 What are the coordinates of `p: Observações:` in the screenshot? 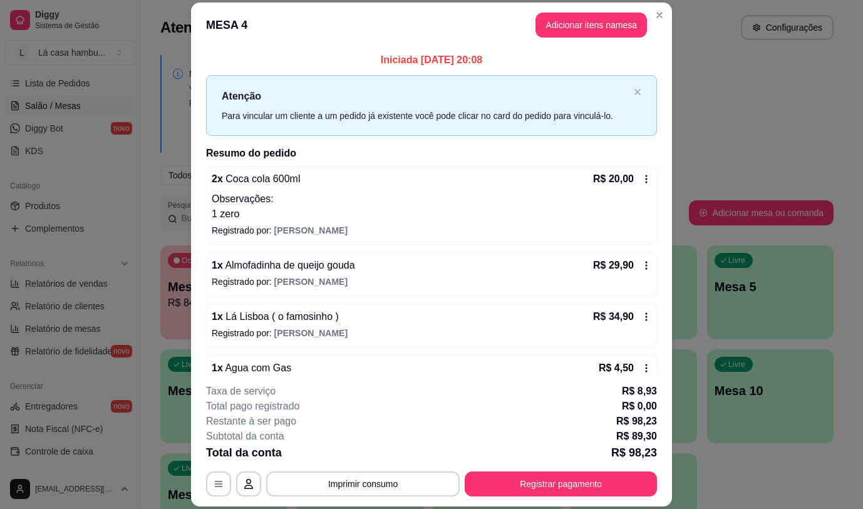 It's located at (432, 199).